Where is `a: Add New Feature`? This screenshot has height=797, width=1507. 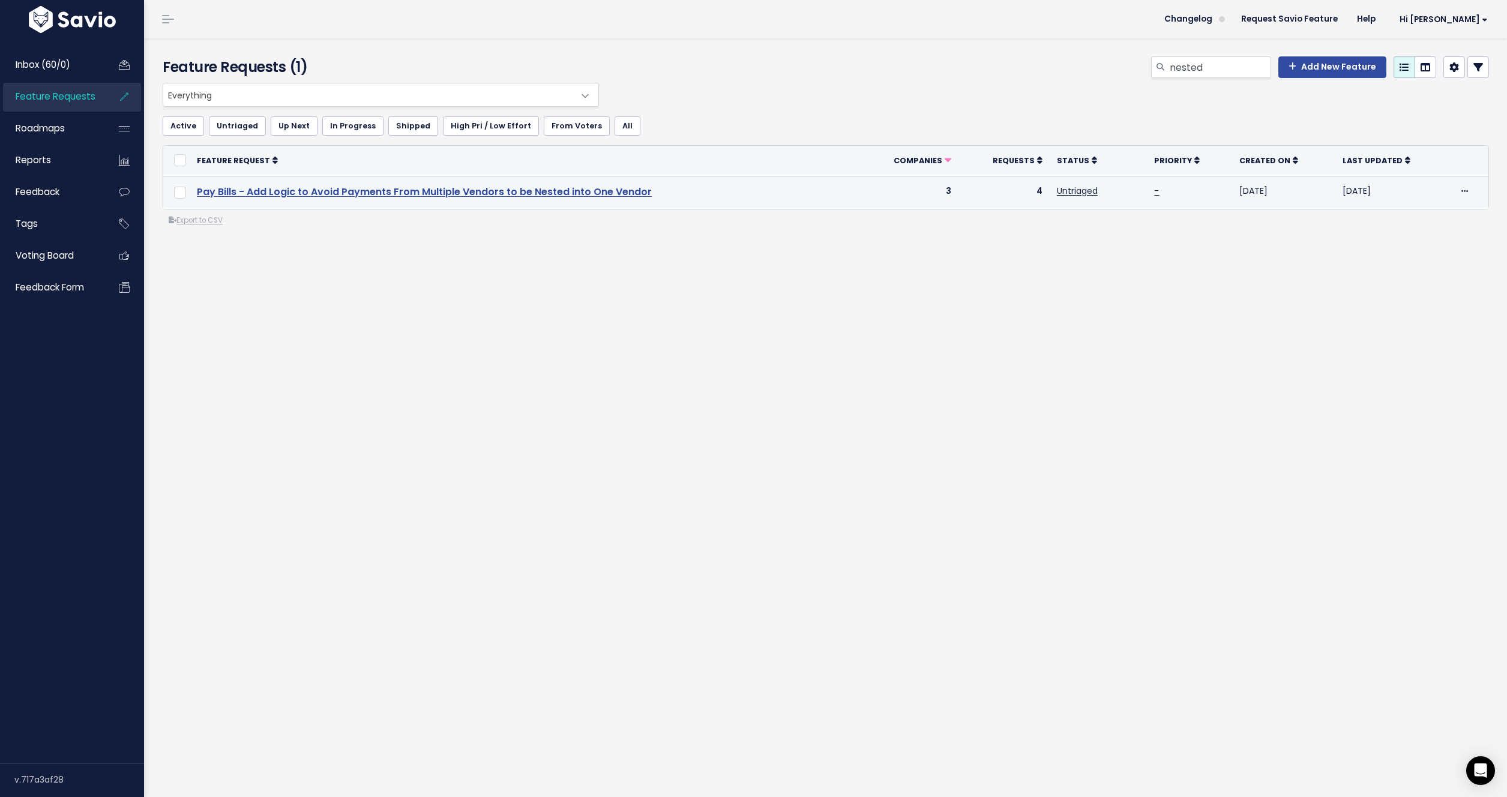 a: Add New Feature is located at coordinates (1332, 67).